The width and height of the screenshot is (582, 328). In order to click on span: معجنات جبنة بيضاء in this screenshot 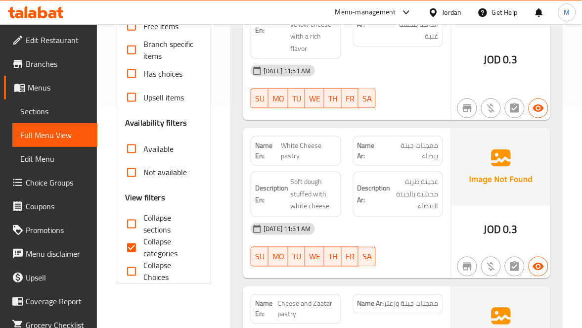, I will do `click(411, 151)`.